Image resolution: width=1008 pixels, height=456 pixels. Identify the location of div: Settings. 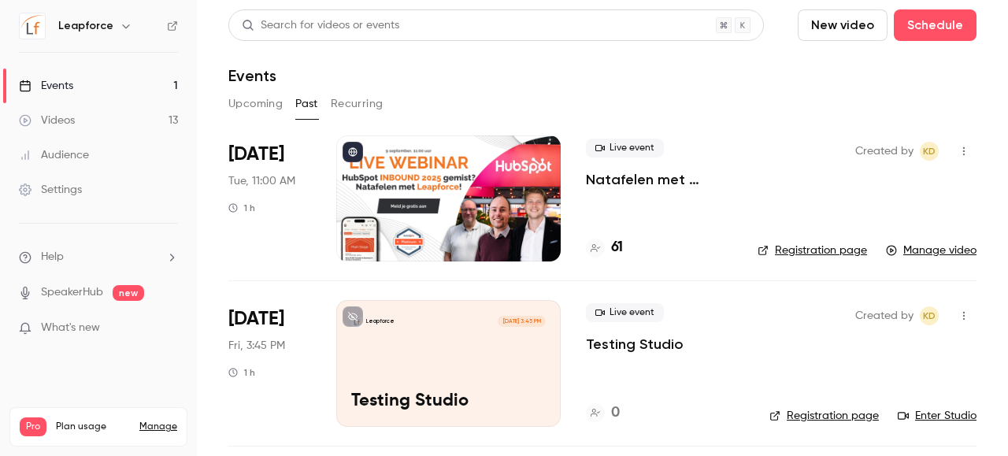
(50, 190).